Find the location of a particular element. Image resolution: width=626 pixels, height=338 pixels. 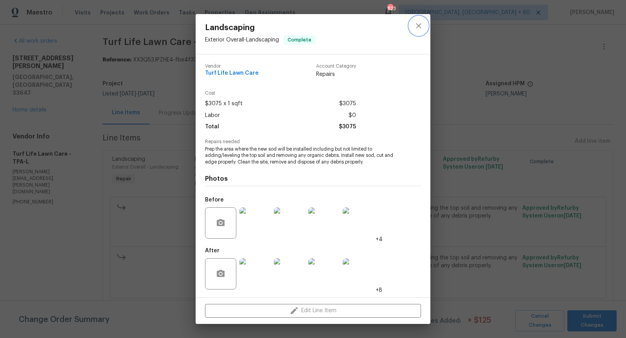

span: Turf Life Lawn Care is located at coordinates (232, 73).